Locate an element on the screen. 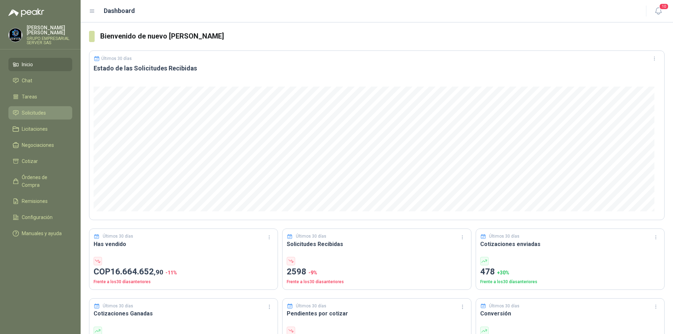 This screenshot has width=673, height=334. span: Manuales y ayuda is located at coordinates (42, 233).